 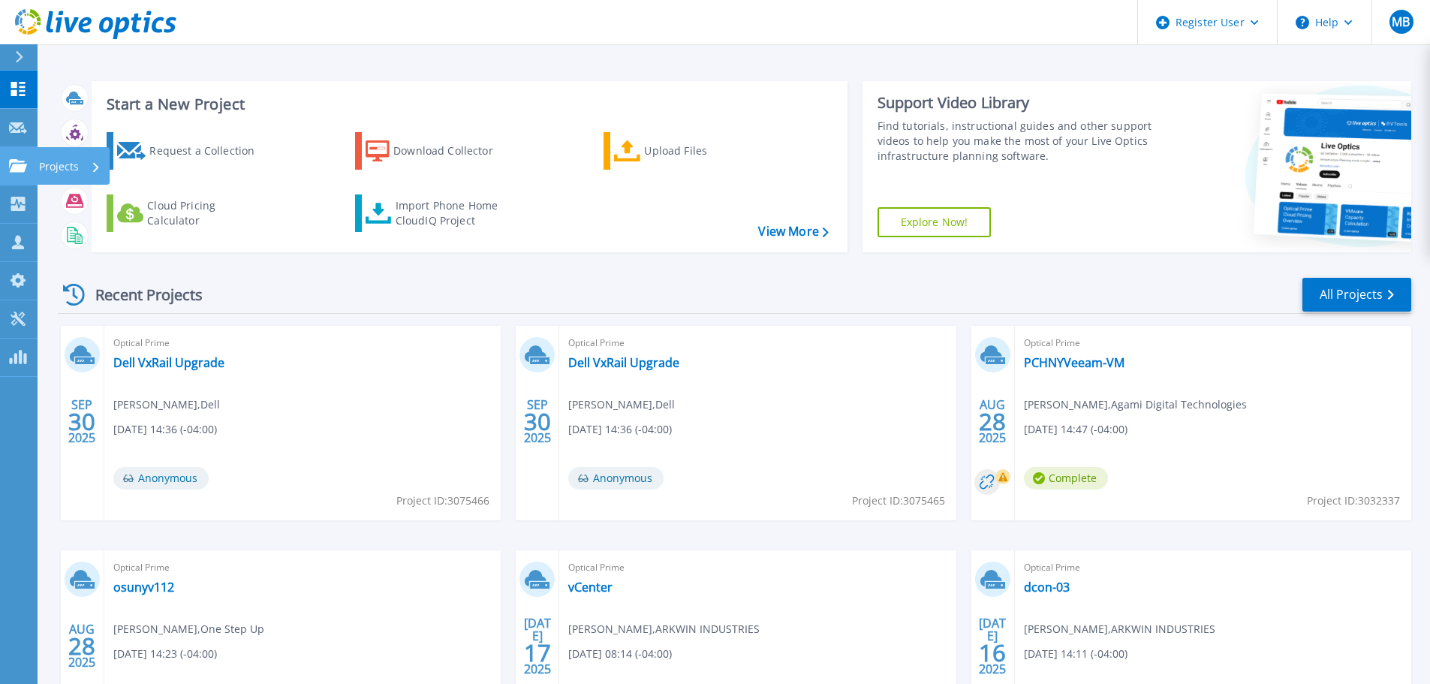 I want to click on div: Import Phone Home CloudIQ Project, so click(x=454, y=213).